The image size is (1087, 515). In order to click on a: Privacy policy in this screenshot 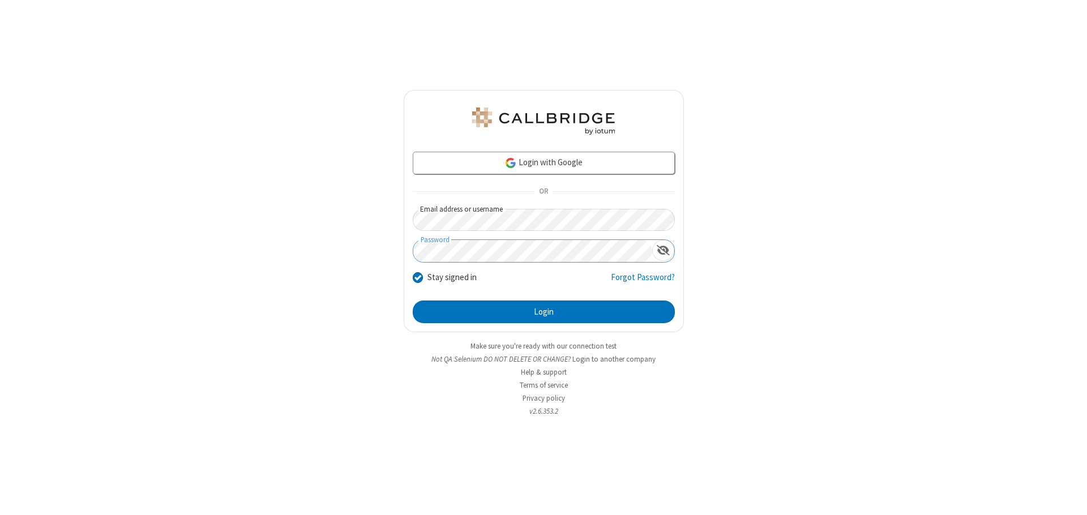, I will do `click(543, 398)`.